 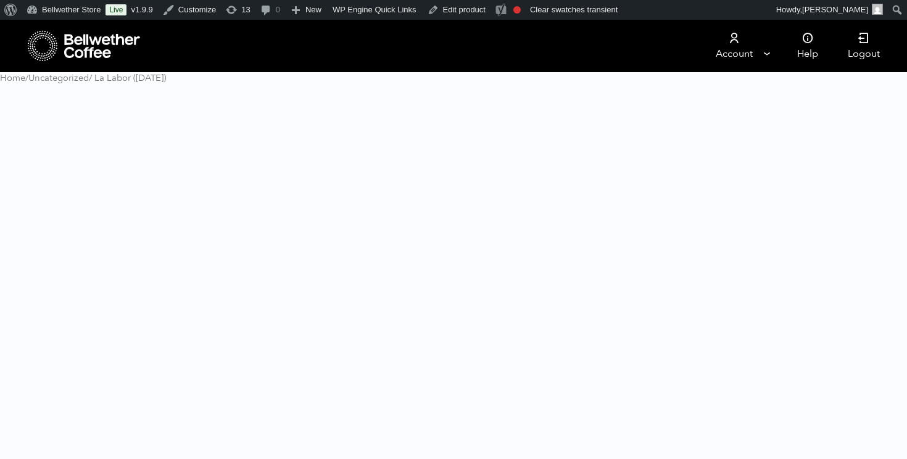 What do you see at coordinates (734, 46) in the screenshot?
I see `a: Account` at bounding box center [734, 46].